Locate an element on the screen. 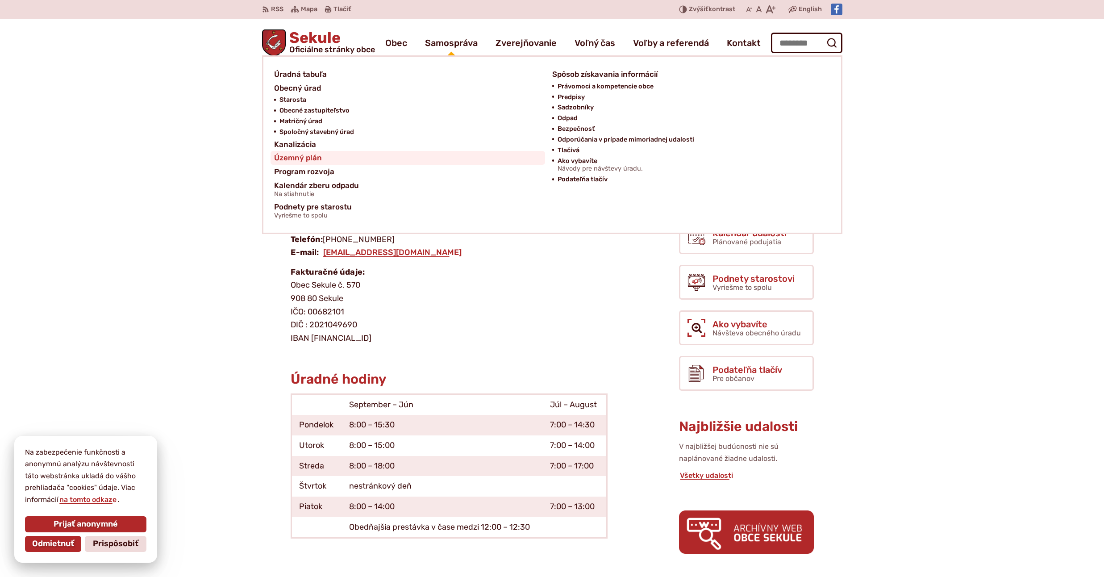 This screenshot has height=577, width=1104. span: Prijať anonymné is located at coordinates (86, 524).